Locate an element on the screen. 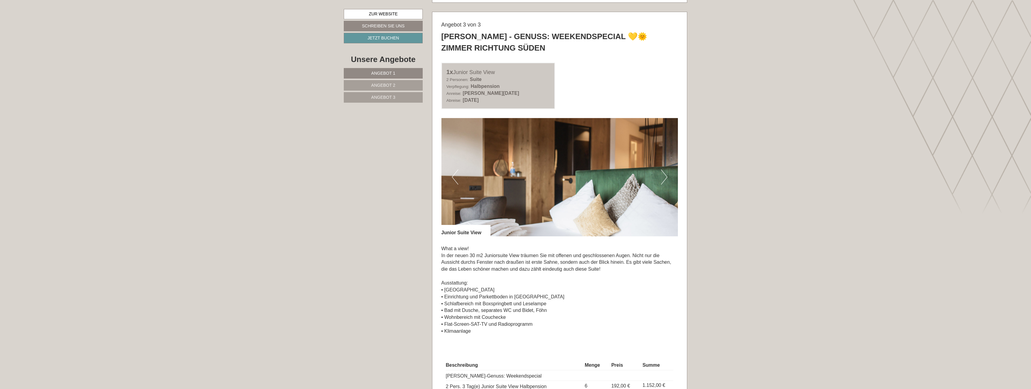 The width and height of the screenshot is (1031, 389). th: Menge is located at coordinates (596, 365).